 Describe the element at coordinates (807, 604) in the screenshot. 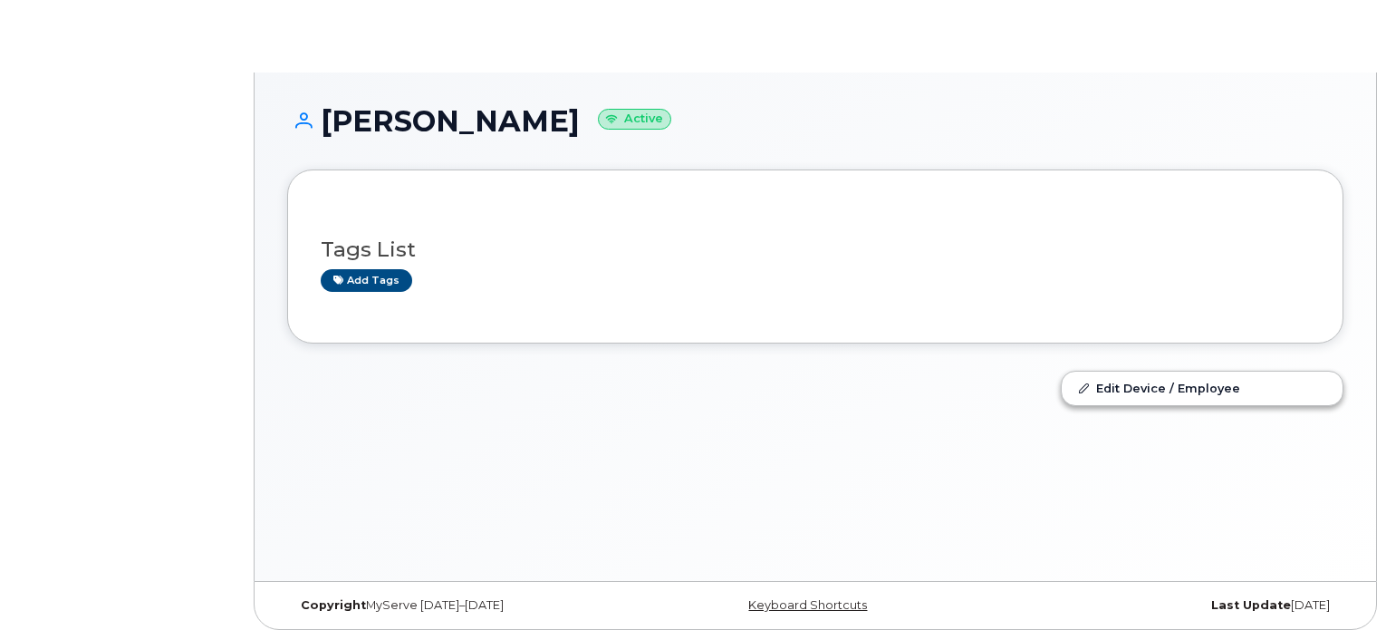

I see `a: Keyboard Shortcuts` at that location.